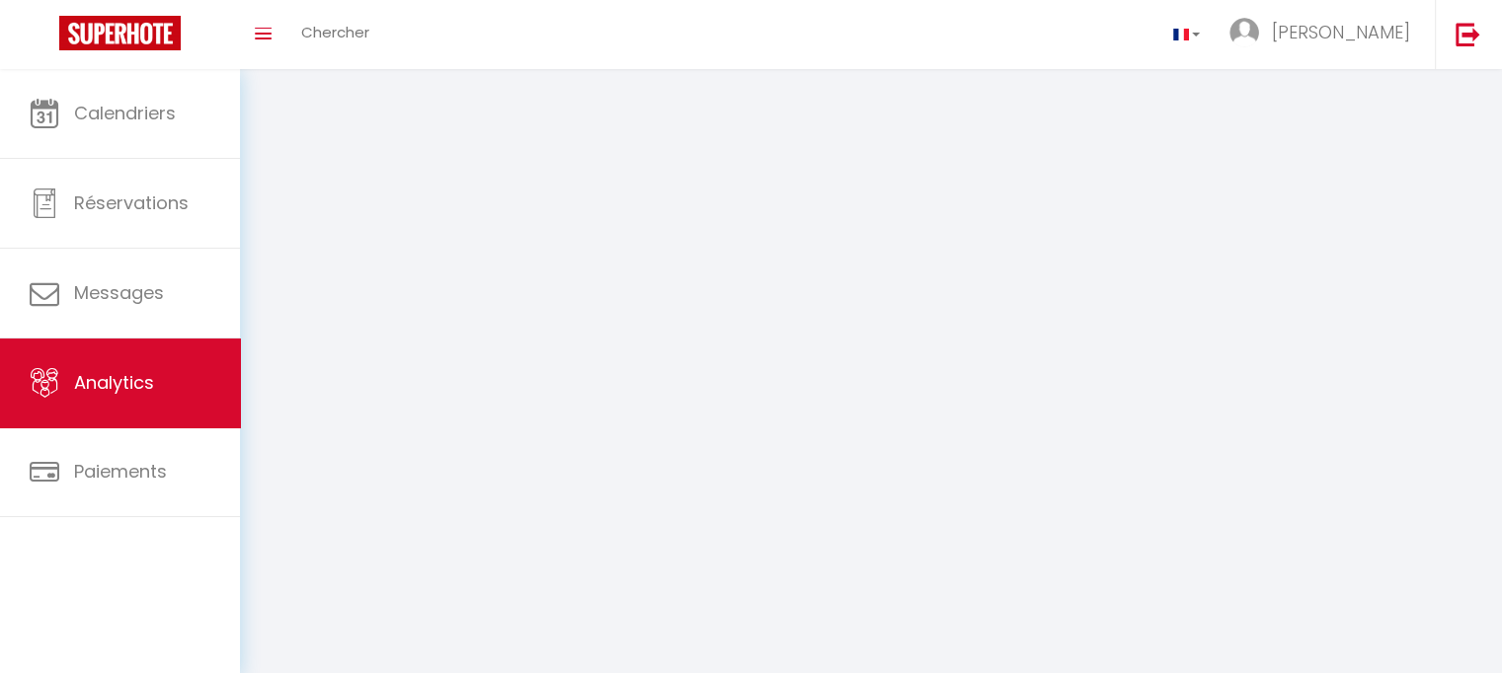  What do you see at coordinates (119, 33) in the screenshot?
I see `img: Super Booking` at bounding box center [119, 33].